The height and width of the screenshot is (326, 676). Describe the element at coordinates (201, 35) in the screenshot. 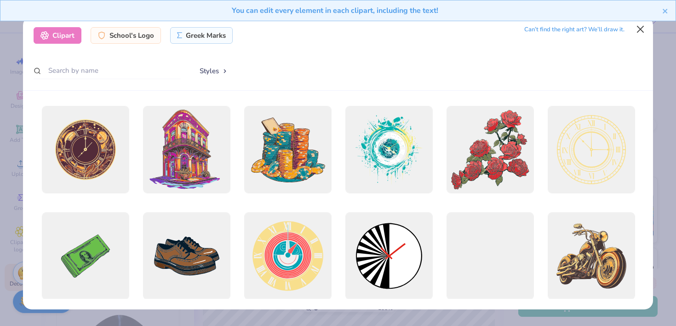

I see `div: Greek Marks` at that location.